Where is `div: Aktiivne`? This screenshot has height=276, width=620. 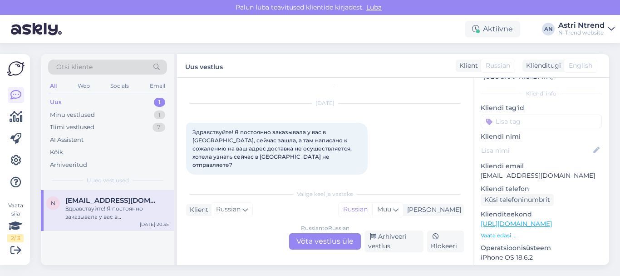
div: Aktiivne is located at coordinates (493, 29).